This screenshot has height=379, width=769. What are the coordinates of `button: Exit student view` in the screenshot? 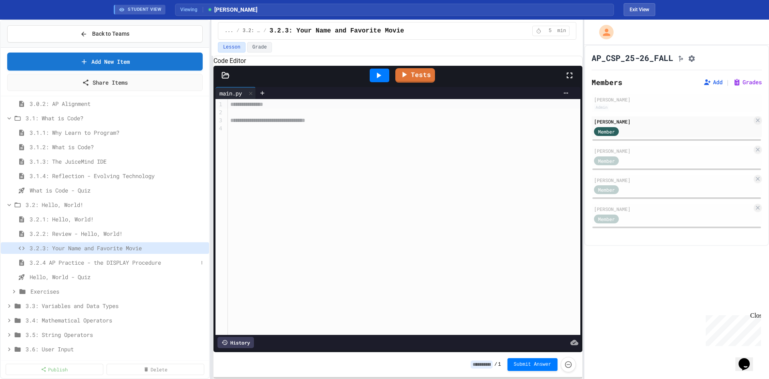 It's located at (639, 10).